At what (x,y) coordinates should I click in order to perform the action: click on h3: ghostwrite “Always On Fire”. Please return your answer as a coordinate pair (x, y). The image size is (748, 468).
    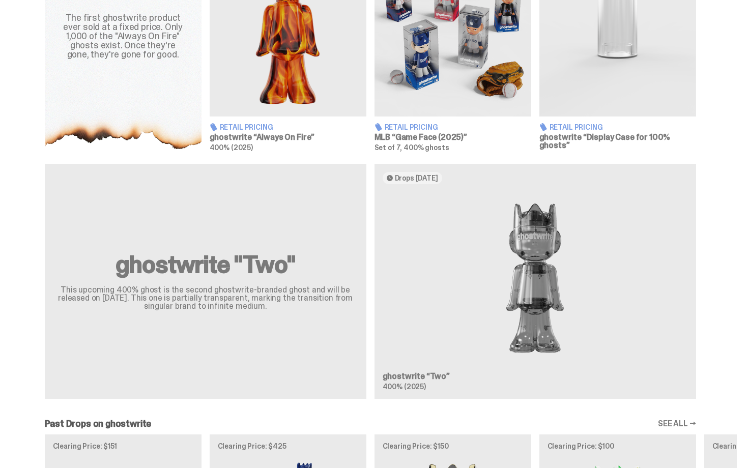
    Looking at the image, I should click on (288, 137).